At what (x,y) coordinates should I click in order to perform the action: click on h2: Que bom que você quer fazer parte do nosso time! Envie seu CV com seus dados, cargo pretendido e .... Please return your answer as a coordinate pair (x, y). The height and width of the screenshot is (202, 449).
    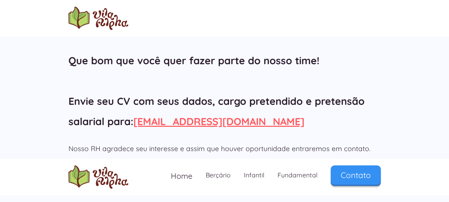
    Looking at the image, I should click on (225, 91).